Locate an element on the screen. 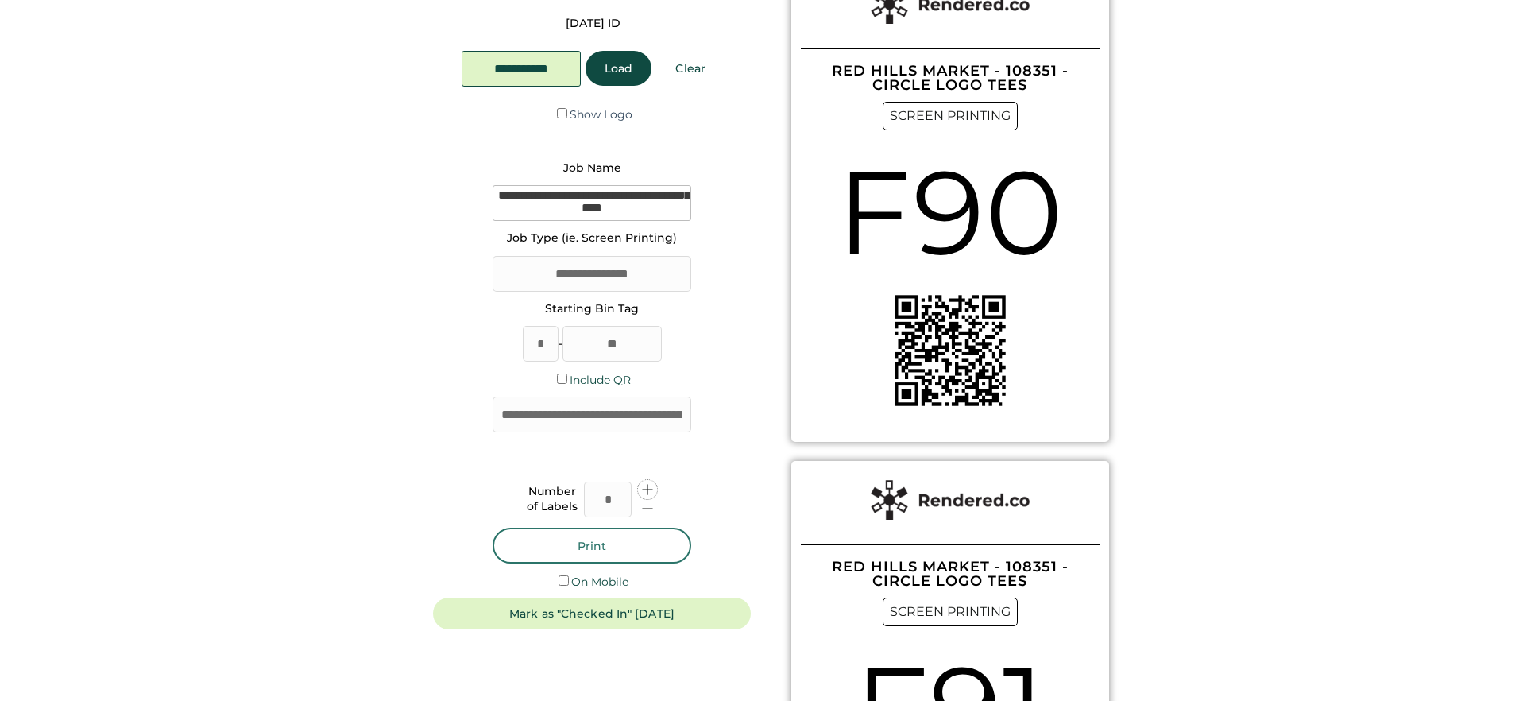 Image resolution: width=1523 pixels, height=701 pixels. button: Clear is located at coordinates (691, 68).